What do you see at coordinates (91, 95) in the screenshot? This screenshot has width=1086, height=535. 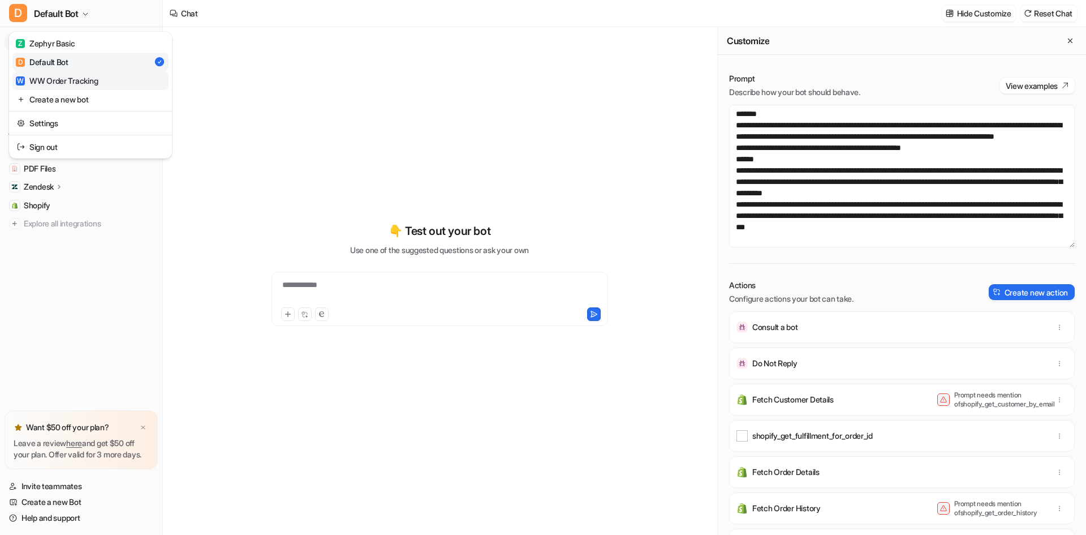 I see `div: DDefault Bot` at bounding box center [91, 95].